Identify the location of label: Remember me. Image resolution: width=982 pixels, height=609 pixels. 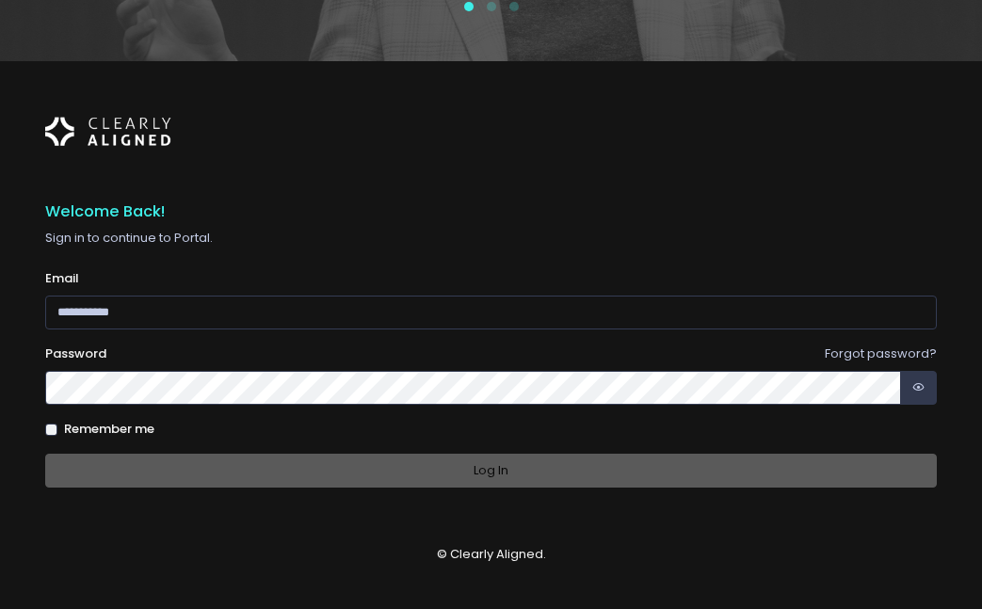
(109, 429).